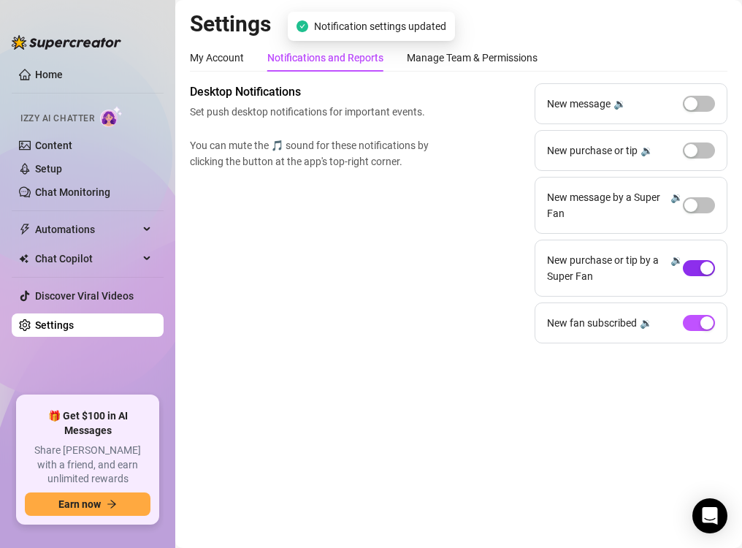 The height and width of the screenshot is (548, 742). What do you see at coordinates (592, 150) in the screenshot?
I see `span: New purchase or tip` at bounding box center [592, 150].